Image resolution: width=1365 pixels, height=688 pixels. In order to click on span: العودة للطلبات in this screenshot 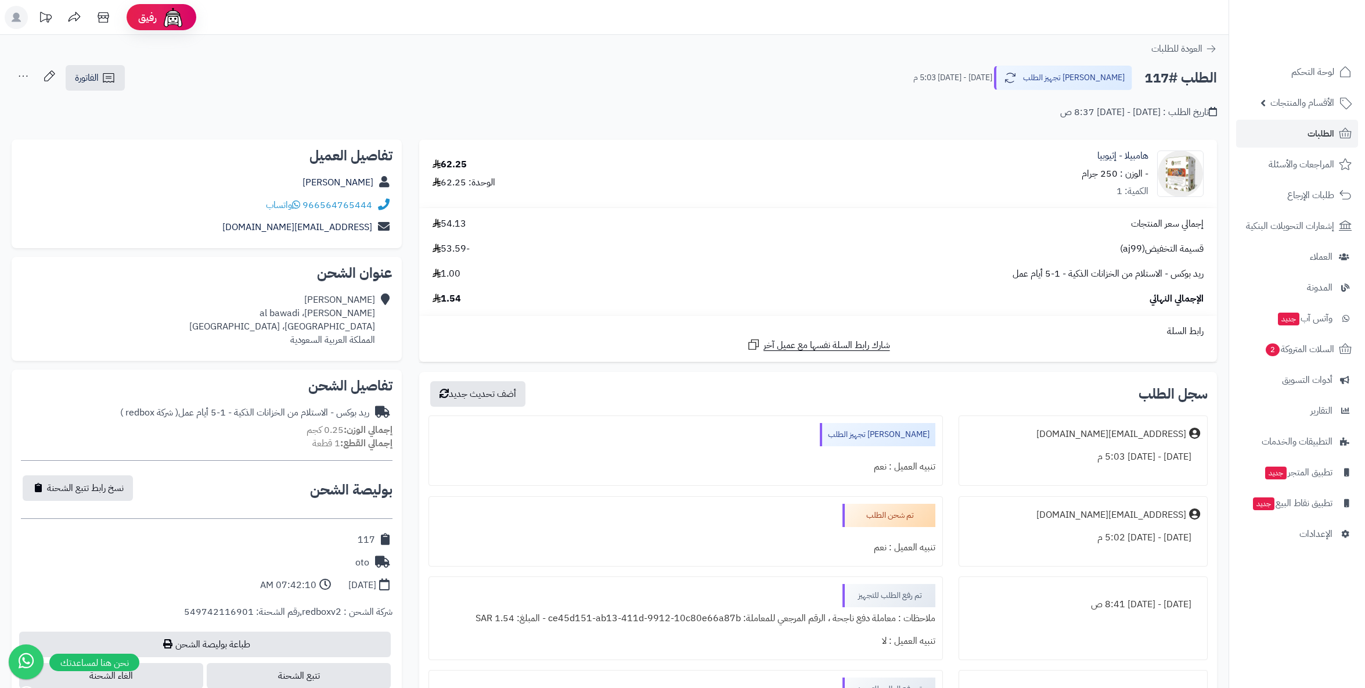, I will do `click(1177, 49)`.